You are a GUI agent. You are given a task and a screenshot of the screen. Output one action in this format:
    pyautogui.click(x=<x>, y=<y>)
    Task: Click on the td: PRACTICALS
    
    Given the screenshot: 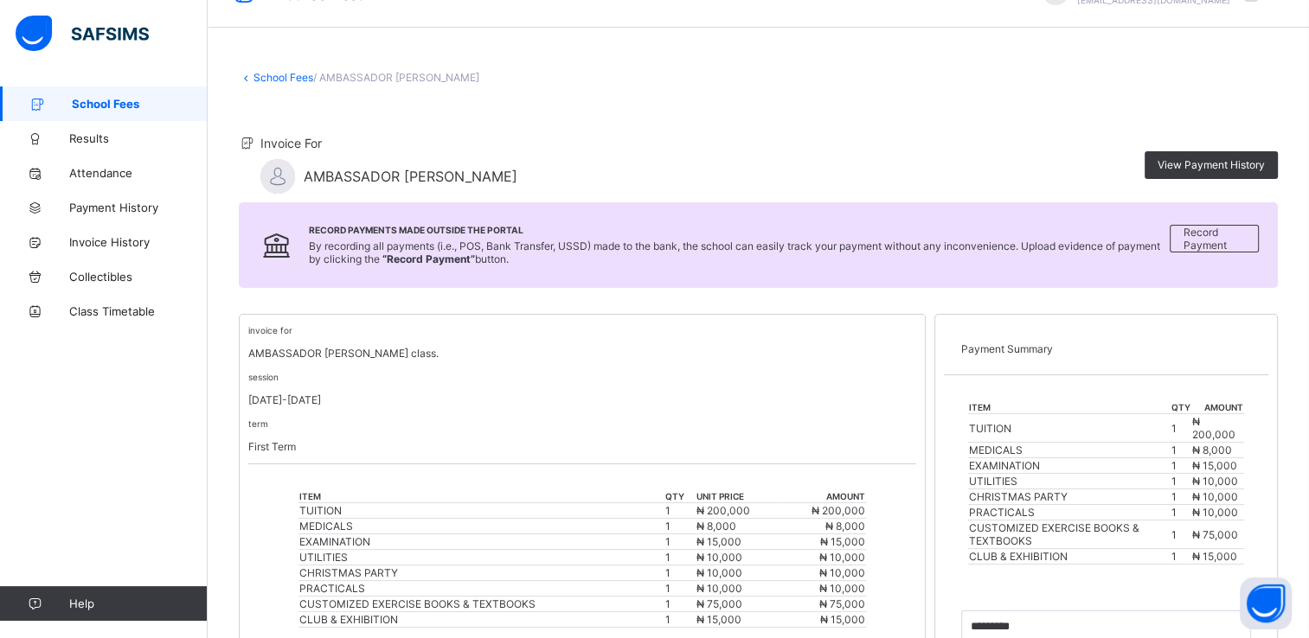 What is the action you would take?
    pyautogui.click(x=1068, y=513)
    